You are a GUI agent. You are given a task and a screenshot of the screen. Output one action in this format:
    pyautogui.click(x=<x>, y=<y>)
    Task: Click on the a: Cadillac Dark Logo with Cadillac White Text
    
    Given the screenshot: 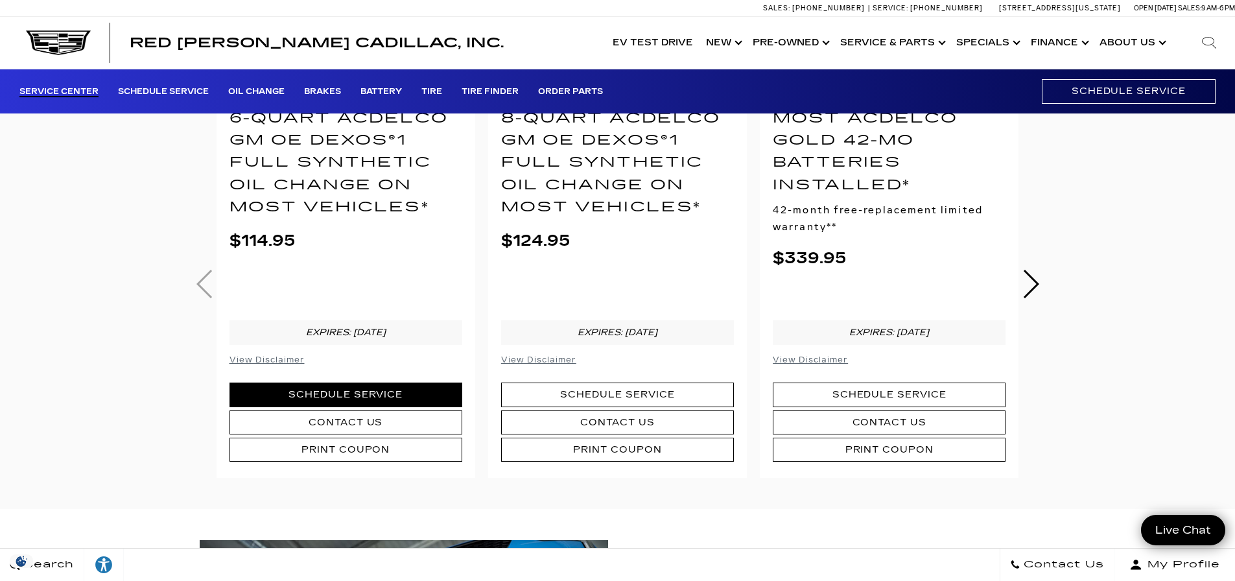 What is the action you would take?
    pyautogui.click(x=58, y=43)
    